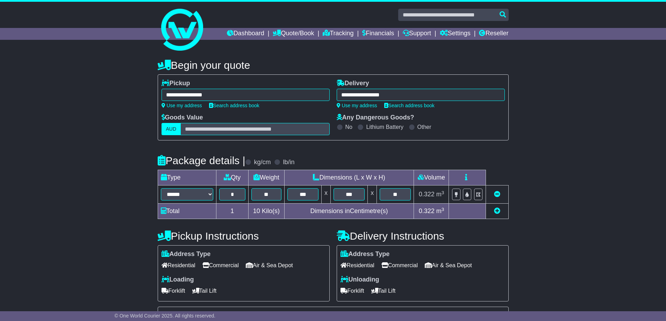 This screenshot has width=666, height=321. What do you see at coordinates (455, 34) in the screenshot?
I see `a: Settings` at bounding box center [455, 34].